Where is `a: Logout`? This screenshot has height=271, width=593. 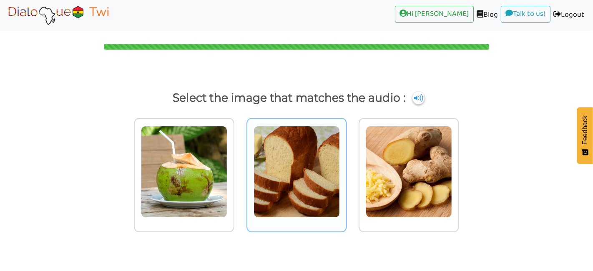 a: Logout is located at coordinates (568, 15).